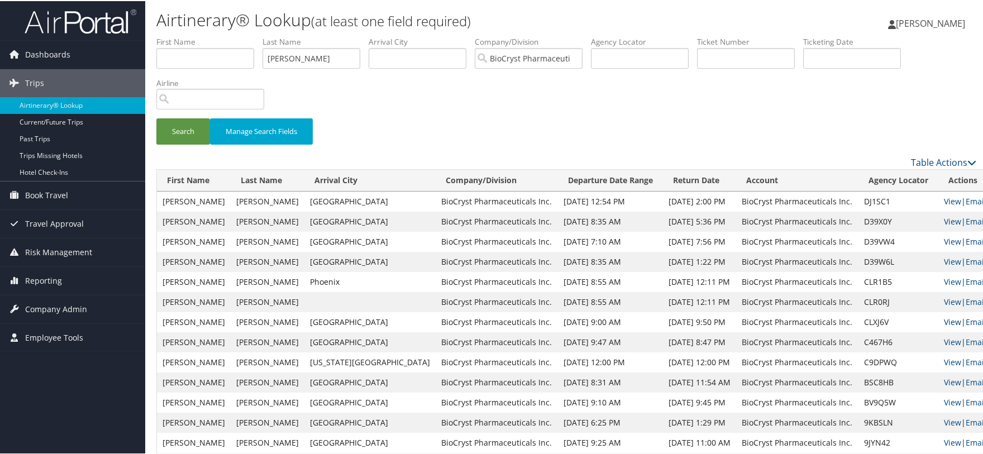 Image resolution: width=983 pixels, height=454 pixels. Describe the element at coordinates (898, 281) in the screenshot. I see `td: CLR1B5` at that location.